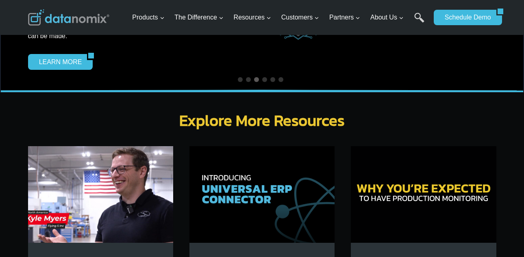 The image size is (524, 257). Describe the element at coordinates (279, 17) in the screenshot. I see `nav: Primary Navigation` at that location.